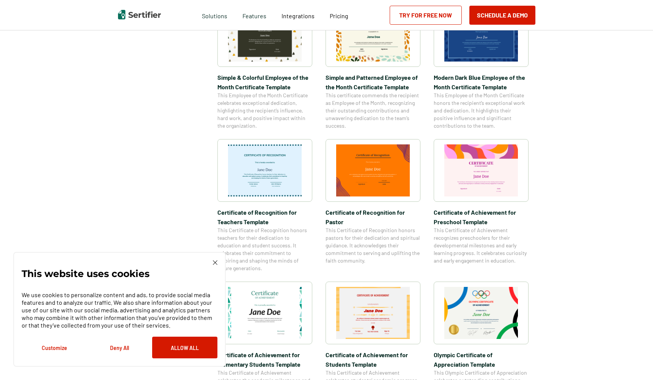  I want to click on a: Simple and Patterned Employee of the Month Certificate TemplateSimple and Patterned Employee of t..., so click(373, 67).